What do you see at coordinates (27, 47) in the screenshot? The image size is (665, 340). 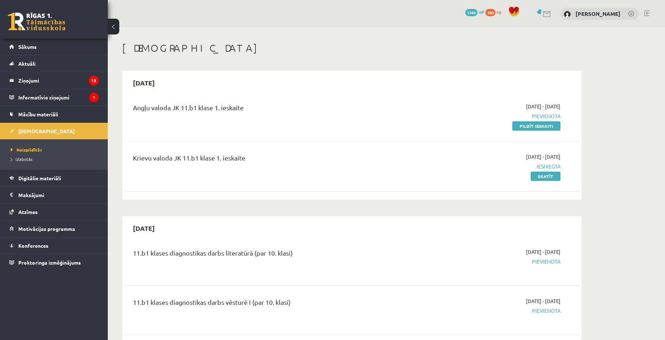 I see `span: Sākums` at bounding box center [27, 47].